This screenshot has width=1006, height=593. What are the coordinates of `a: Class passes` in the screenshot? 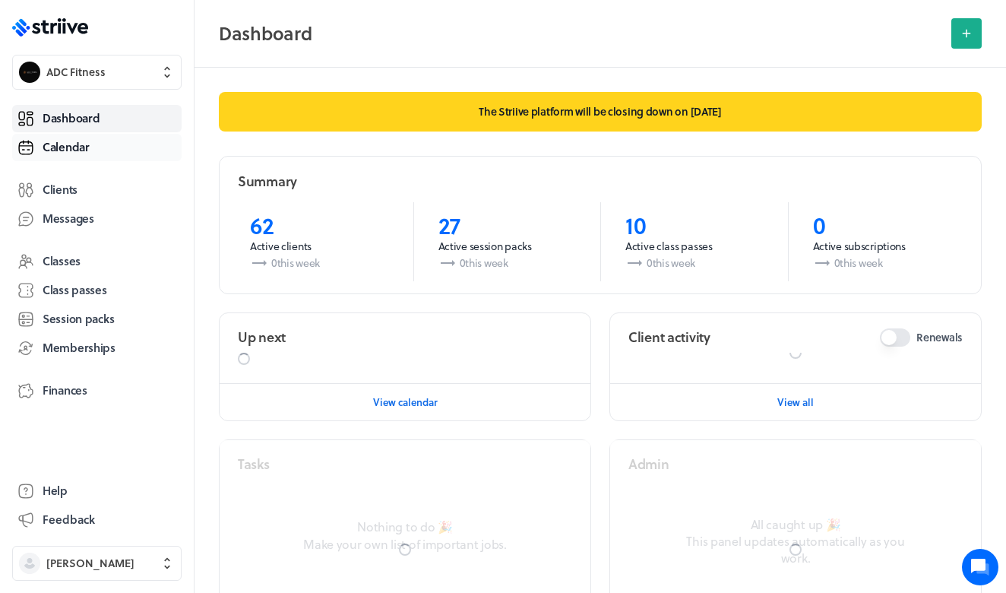 It's located at (97, 290).